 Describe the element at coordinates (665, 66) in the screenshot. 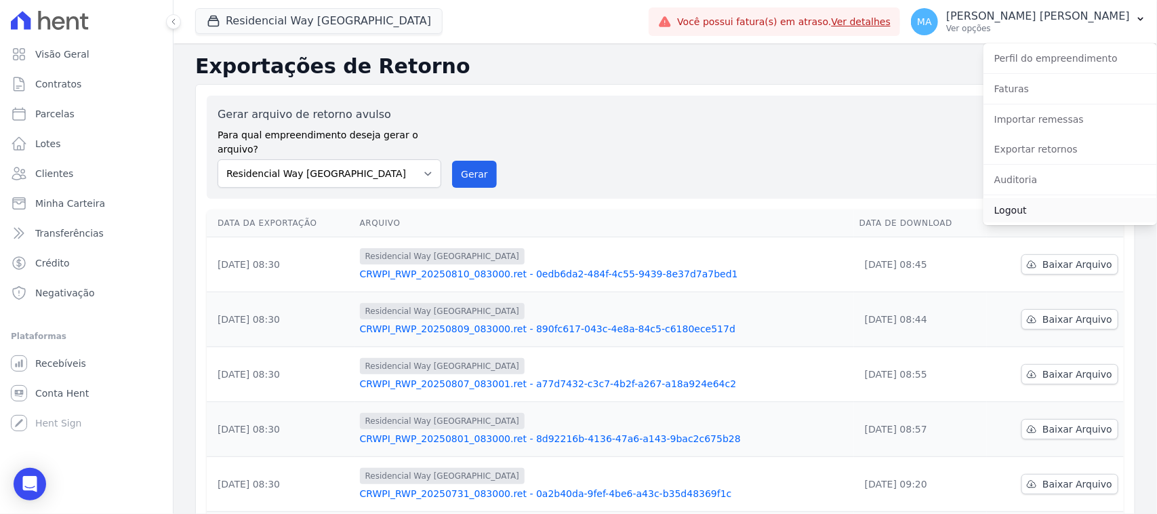

I see `h2: Exportações de Retorno` at that location.